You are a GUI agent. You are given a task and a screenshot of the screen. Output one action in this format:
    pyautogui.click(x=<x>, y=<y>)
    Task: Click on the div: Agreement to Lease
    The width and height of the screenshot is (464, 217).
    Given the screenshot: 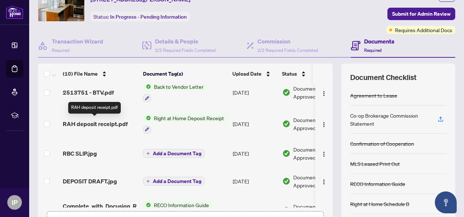 What is the action you would take?
    pyautogui.click(x=374, y=95)
    